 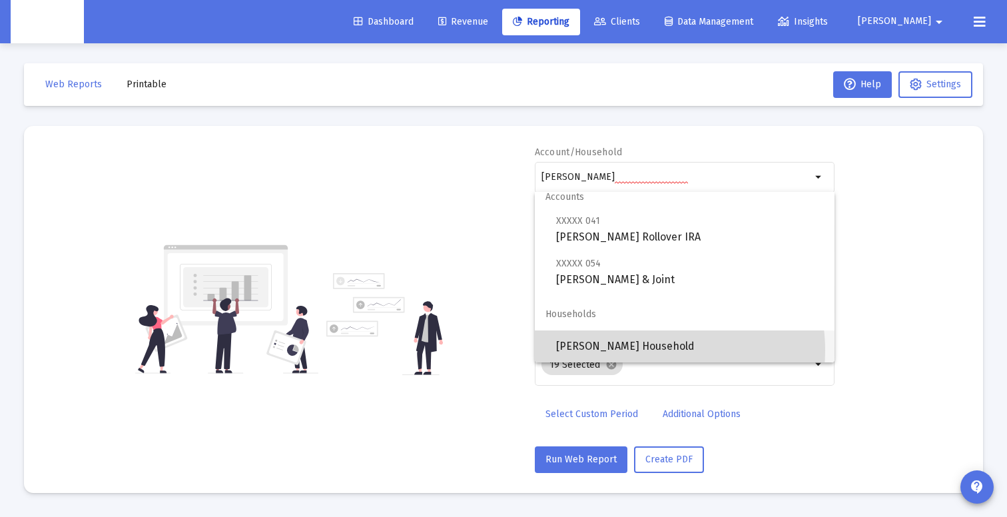 I want to click on span: Reporting, so click(x=541, y=21).